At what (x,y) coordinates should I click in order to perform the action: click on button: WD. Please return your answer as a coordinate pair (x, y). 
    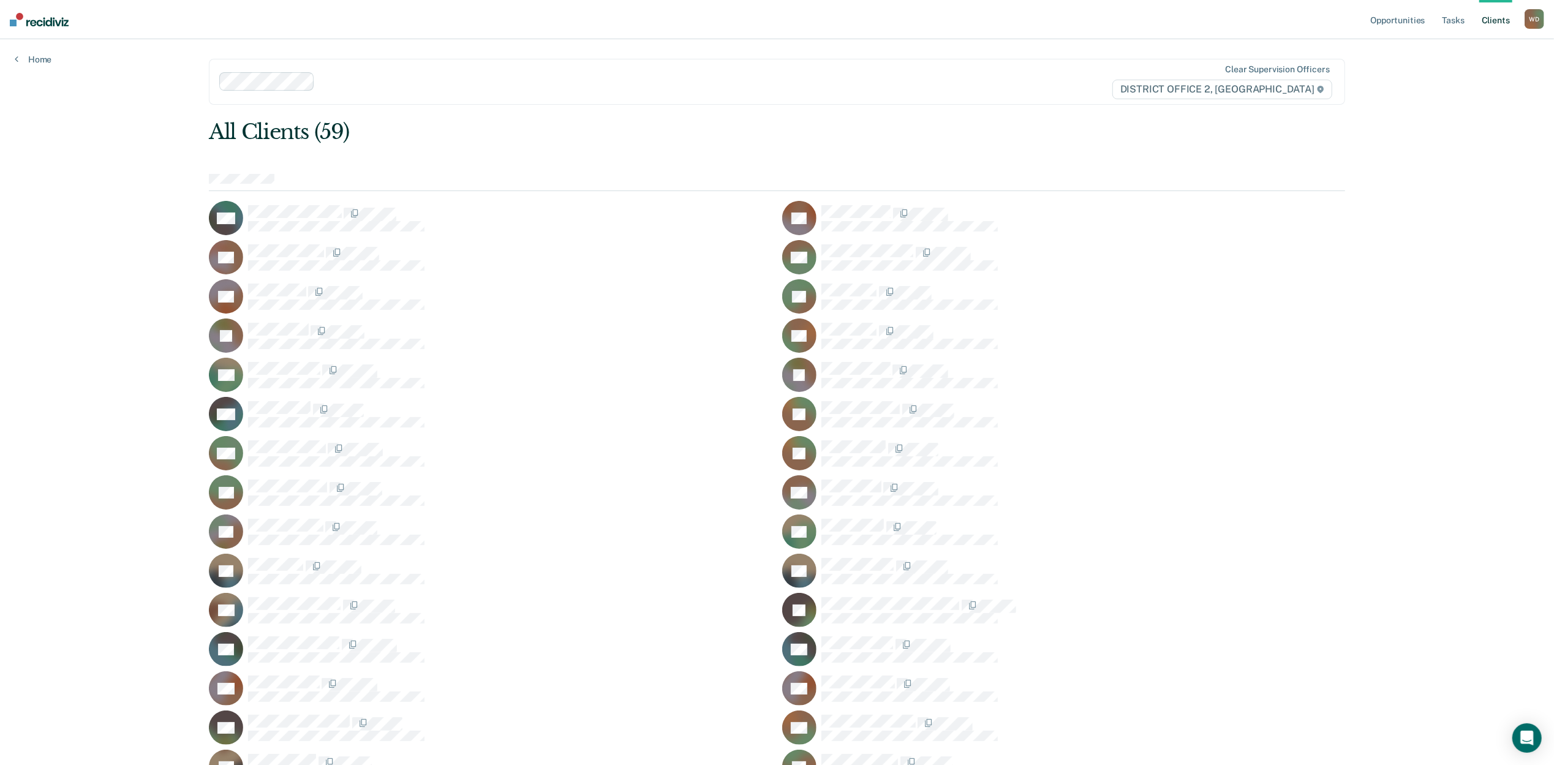
    Looking at the image, I should click on (1535, 19).